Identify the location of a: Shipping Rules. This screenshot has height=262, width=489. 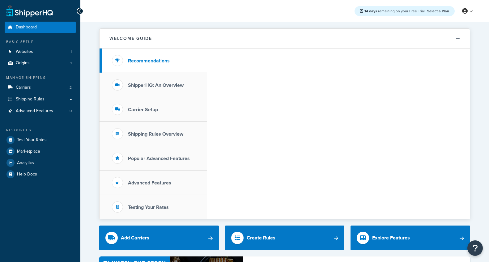
(40, 99).